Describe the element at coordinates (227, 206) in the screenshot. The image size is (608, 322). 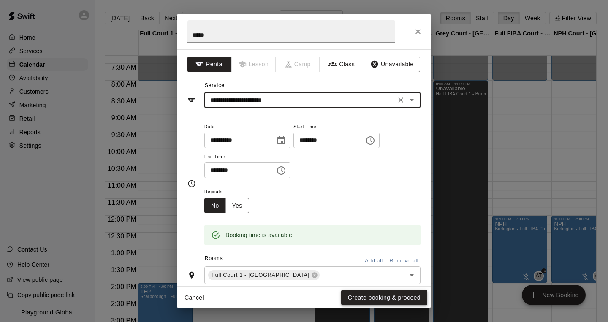
I see `div: outlined button group` at that location.